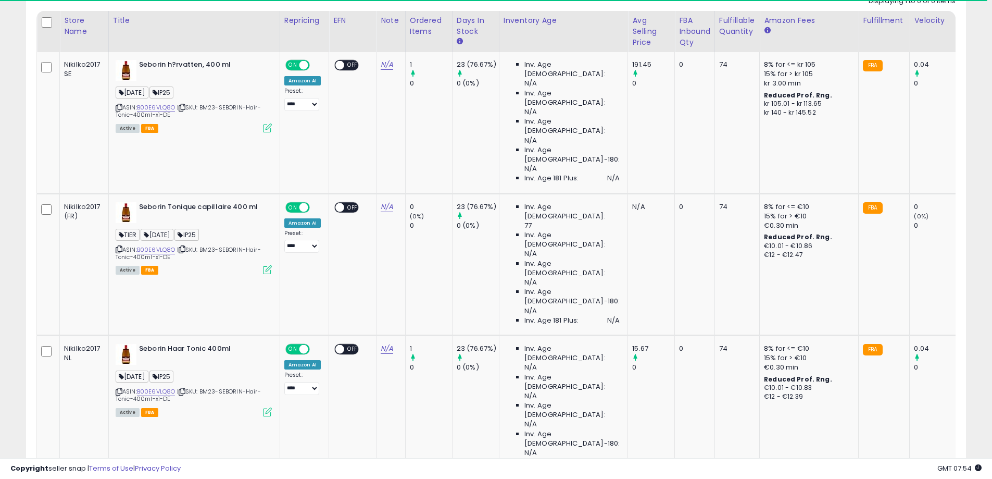  I want to click on span: | SKU: BM23-SEBORIN-Hair-Tonic-400ml-x1-DE, so click(188, 395).